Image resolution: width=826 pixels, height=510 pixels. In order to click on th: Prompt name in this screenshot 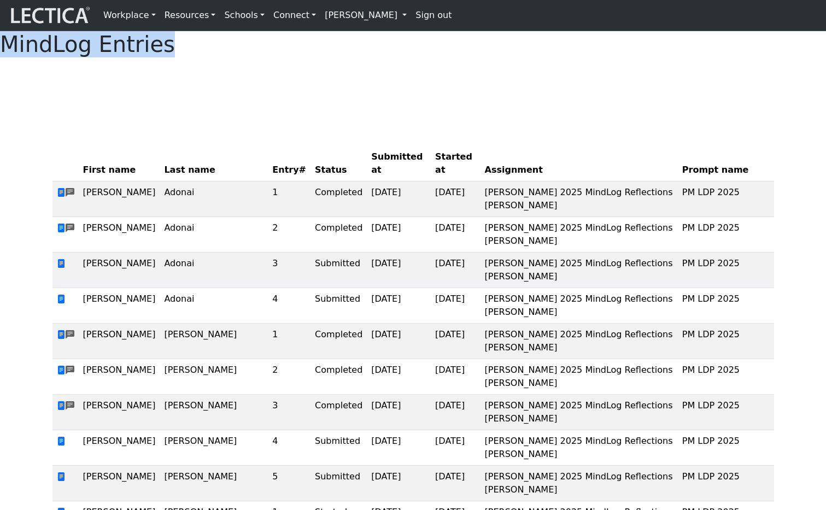, I will do `click(726, 163)`.